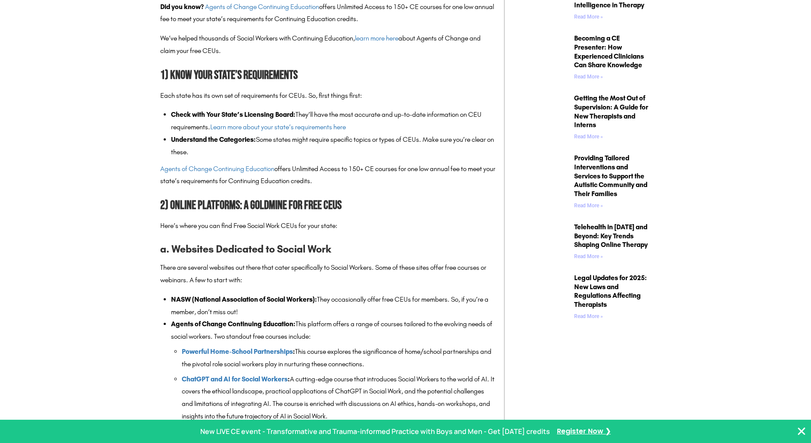 The image size is (811, 443). Describe the element at coordinates (589, 17) in the screenshot. I see `a: Read more about AI in Mental Health: What Clinicians Need to Know About Artificial Intelligence i...` at that location.